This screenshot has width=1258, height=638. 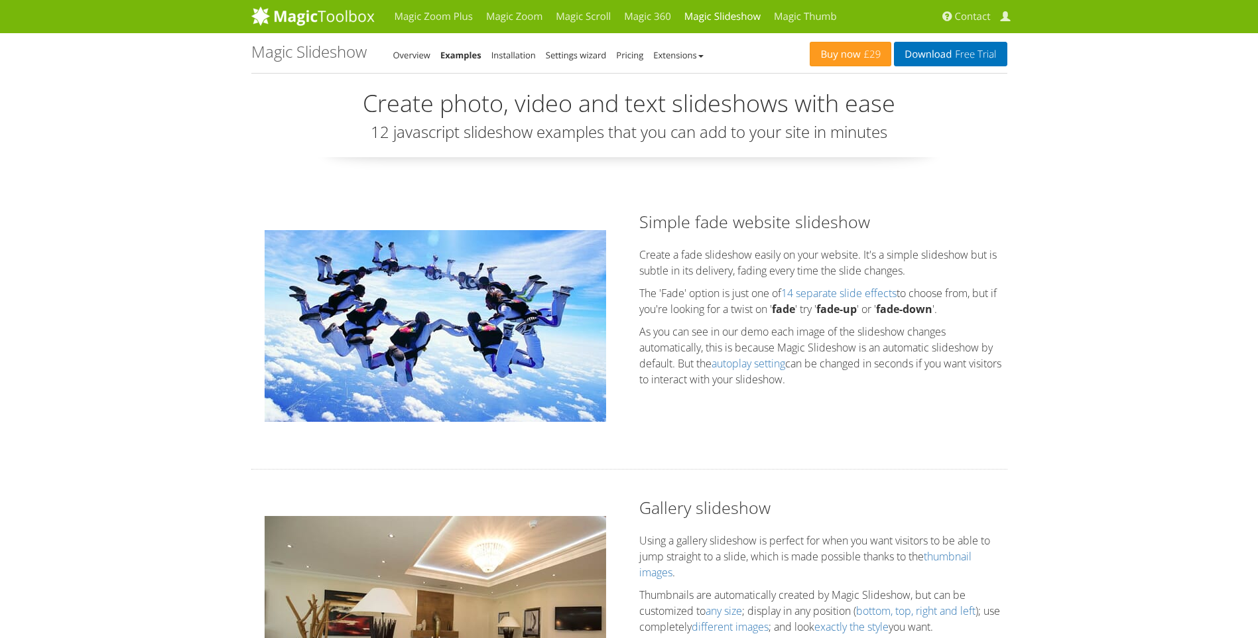 What do you see at coordinates (730, 627) in the screenshot?
I see `a: different images` at bounding box center [730, 627].